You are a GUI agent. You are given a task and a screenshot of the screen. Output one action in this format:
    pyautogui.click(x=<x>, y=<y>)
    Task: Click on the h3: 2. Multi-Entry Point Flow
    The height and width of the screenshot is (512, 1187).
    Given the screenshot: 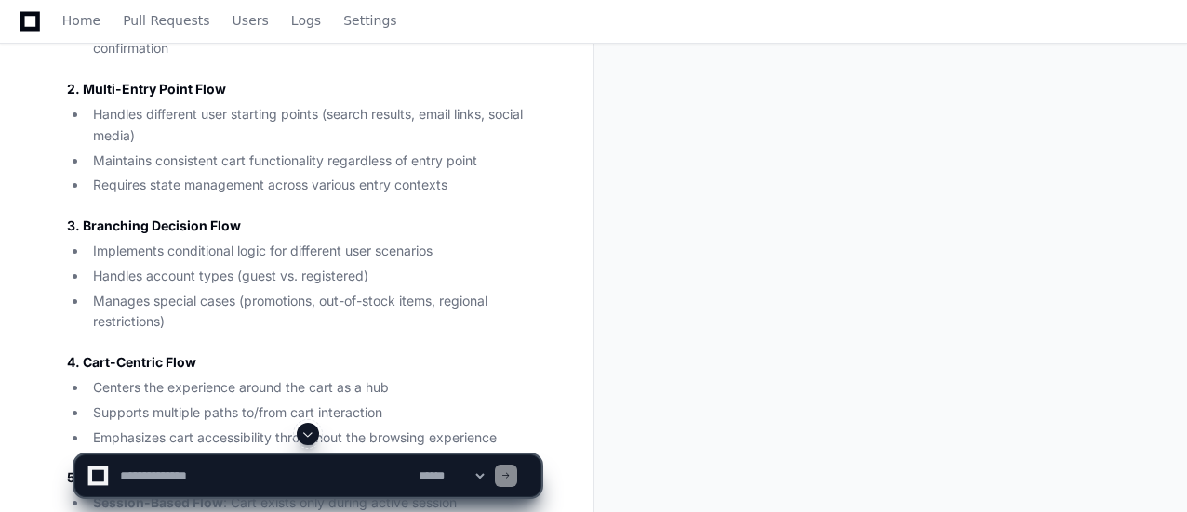 What is the action you would take?
    pyautogui.click(x=303, y=89)
    